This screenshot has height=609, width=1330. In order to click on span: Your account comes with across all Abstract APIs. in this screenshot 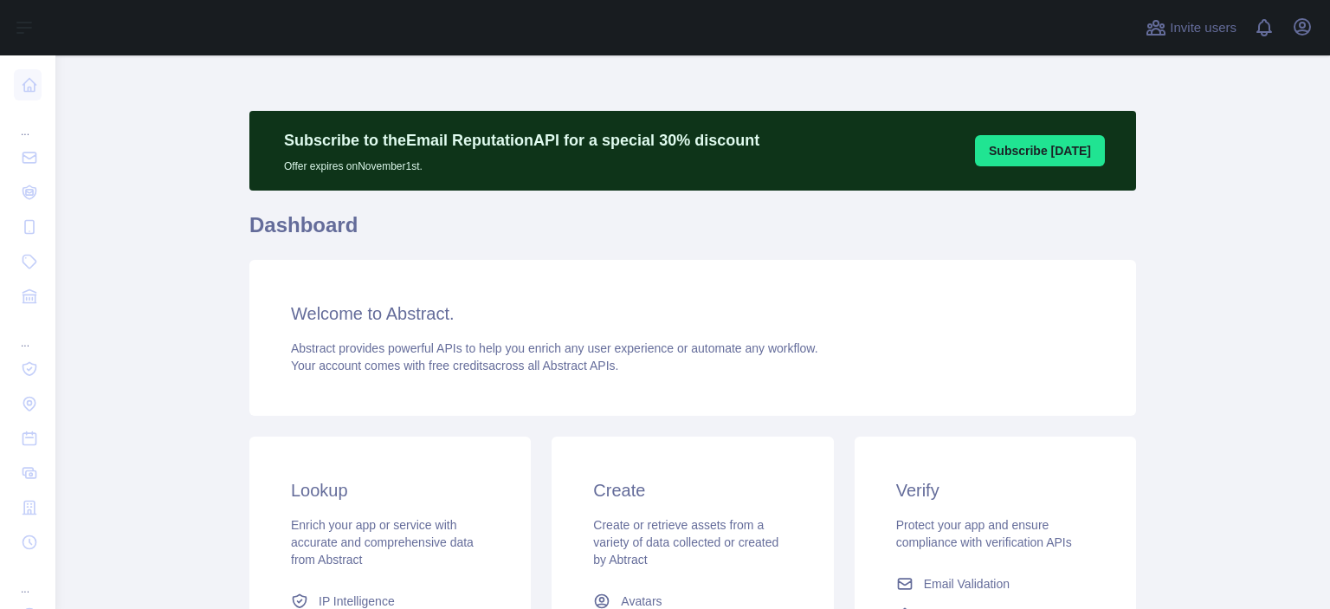, I will do `click(454, 365)`.